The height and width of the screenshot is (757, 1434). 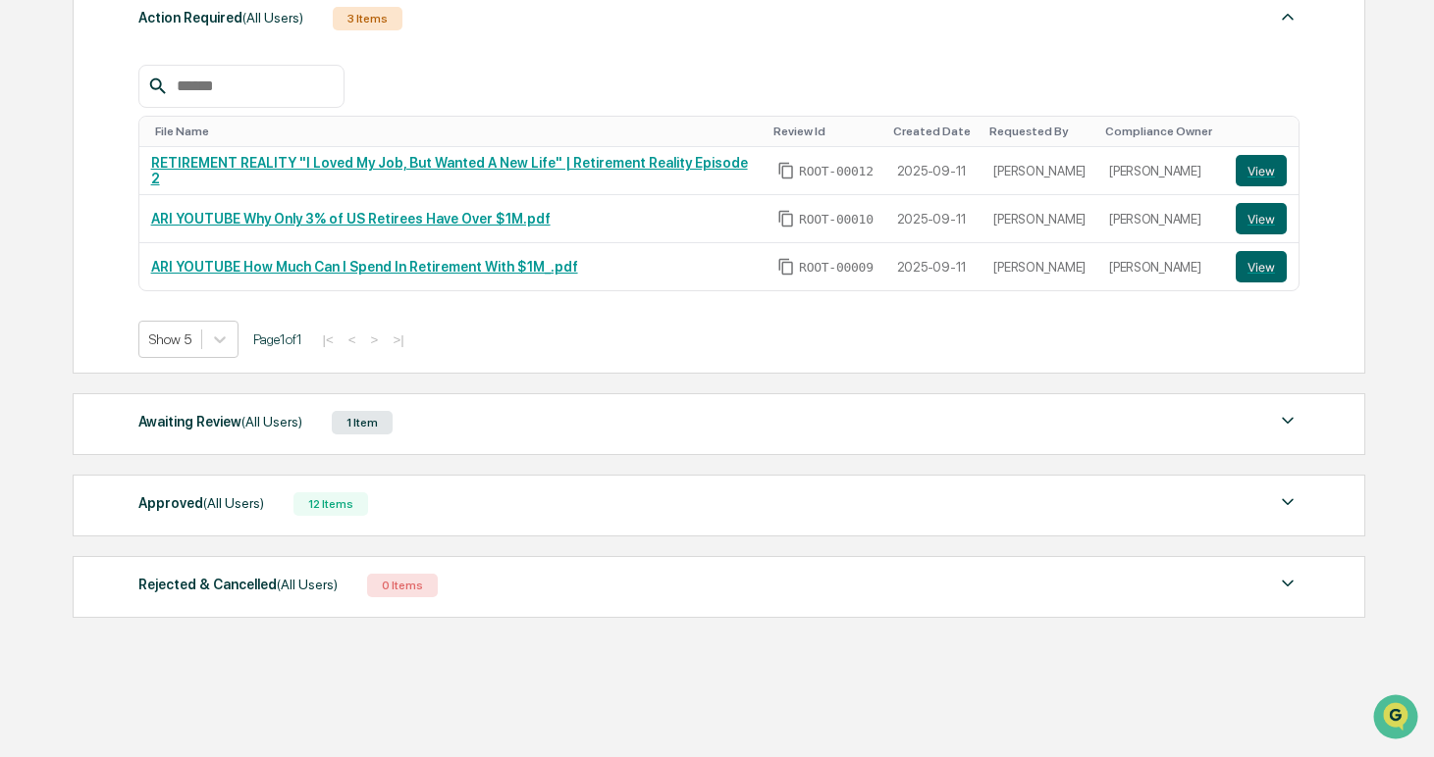 I want to click on span: Page 1 of 1, so click(x=278, y=339).